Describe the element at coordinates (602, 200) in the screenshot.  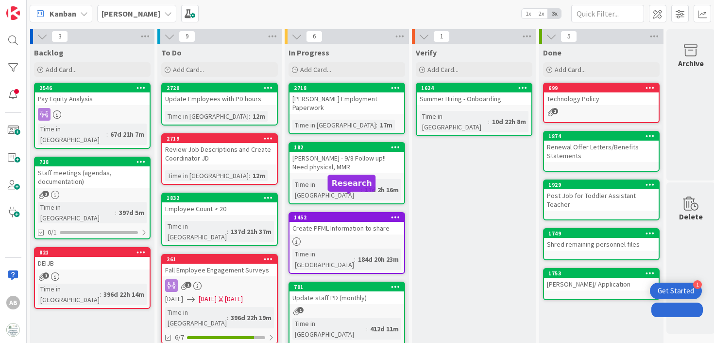
I see `div: Post Job for Toddler Assistant Teacher` at that location.